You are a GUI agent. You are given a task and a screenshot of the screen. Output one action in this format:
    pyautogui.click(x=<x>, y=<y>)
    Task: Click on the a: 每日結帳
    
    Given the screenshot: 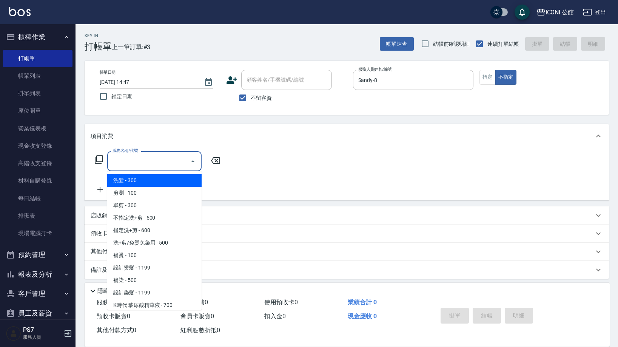 What is the action you would take?
    pyautogui.click(x=38, y=198)
    